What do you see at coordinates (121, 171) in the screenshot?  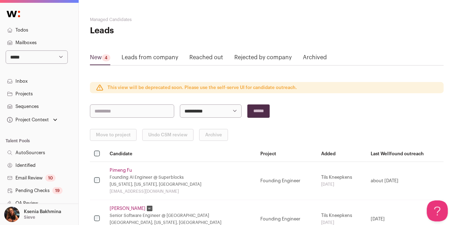 I see `a: Pimeng Fu` at bounding box center [121, 171].